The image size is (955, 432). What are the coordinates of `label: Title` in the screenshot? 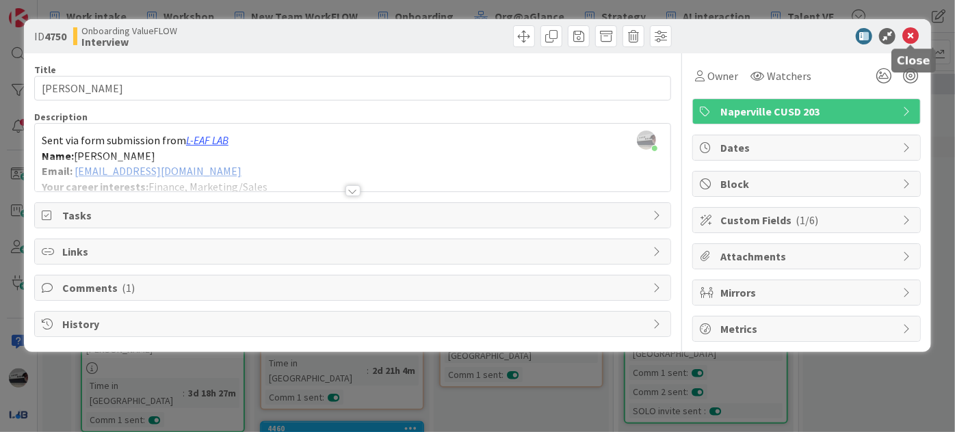 It's located at (45, 70).